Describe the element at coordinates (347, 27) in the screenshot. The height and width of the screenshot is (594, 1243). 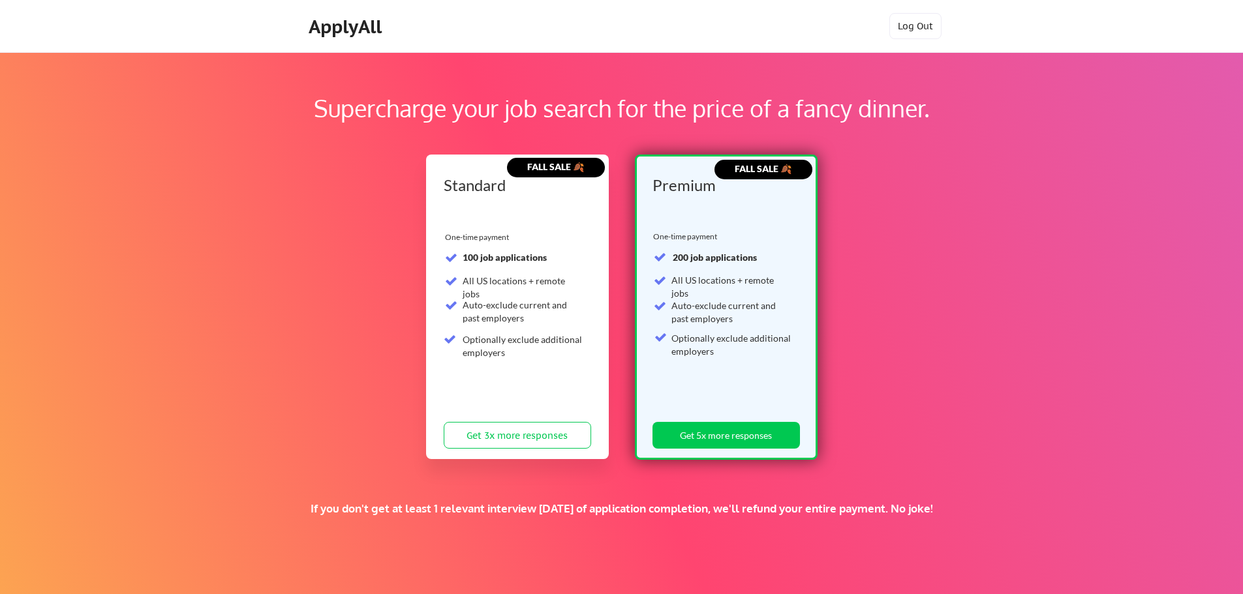
I see `div: ApplyAll` at that location.